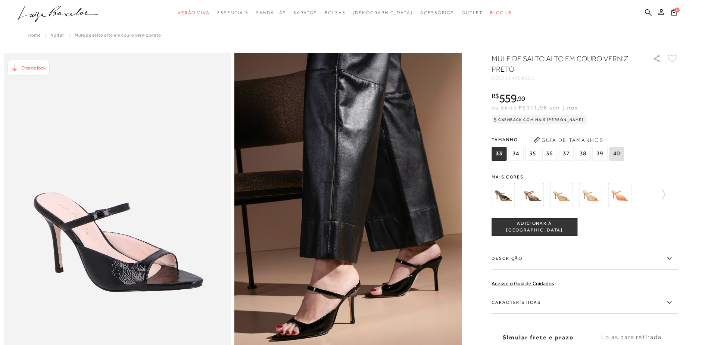 The image size is (708, 345). What do you see at coordinates (583, 154) in the screenshot?
I see `span: 38` at bounding box center [583, 154].